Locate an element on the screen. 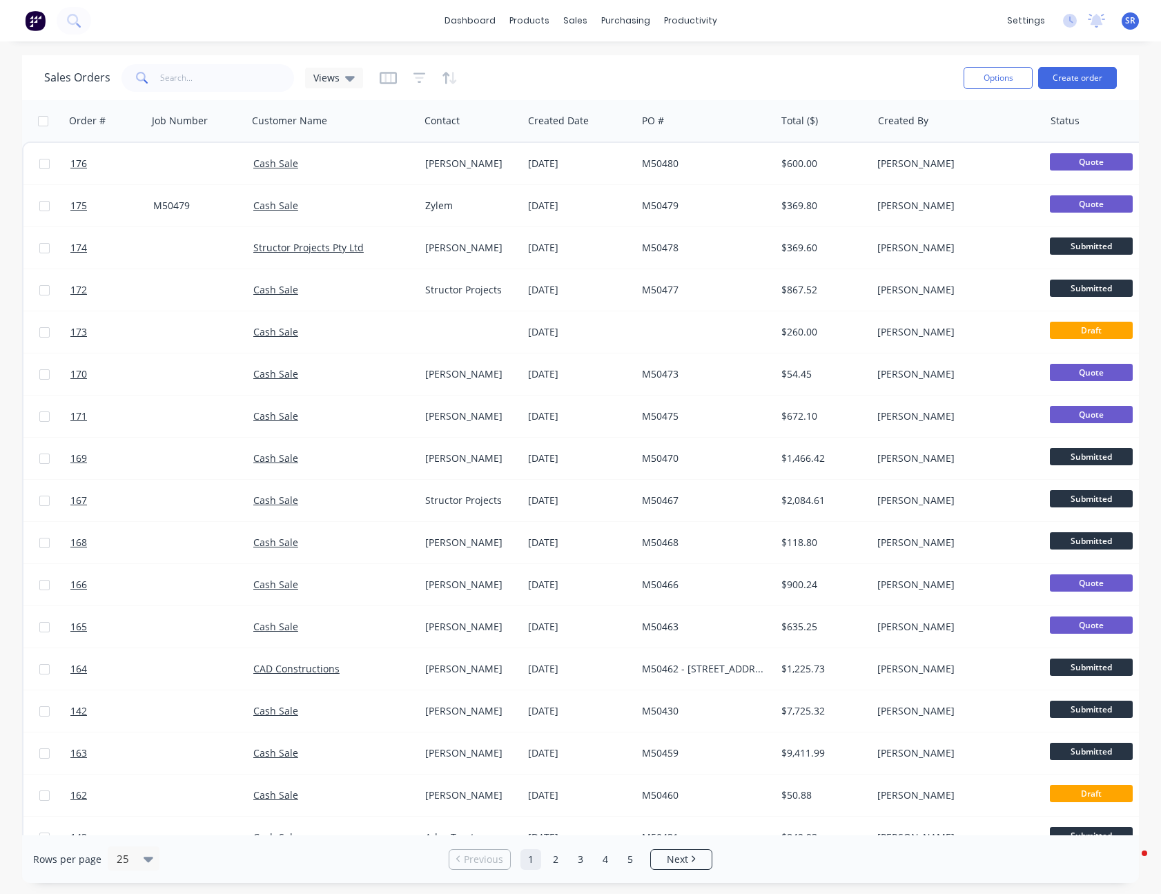  div: $54.45 is located at coordinates (822, 374).